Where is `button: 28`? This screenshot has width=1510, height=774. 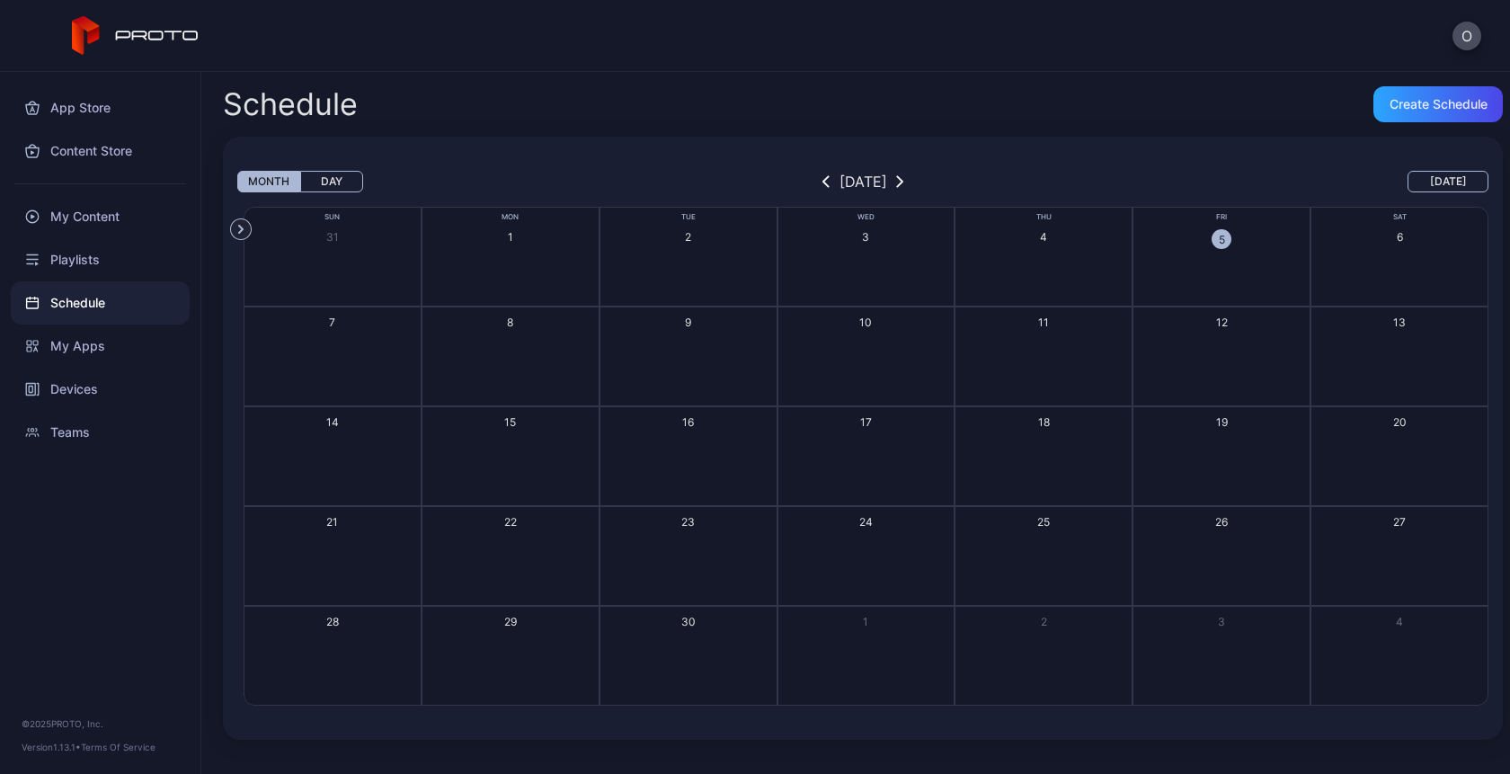 button: 28 is located at coordinates (333, 655).